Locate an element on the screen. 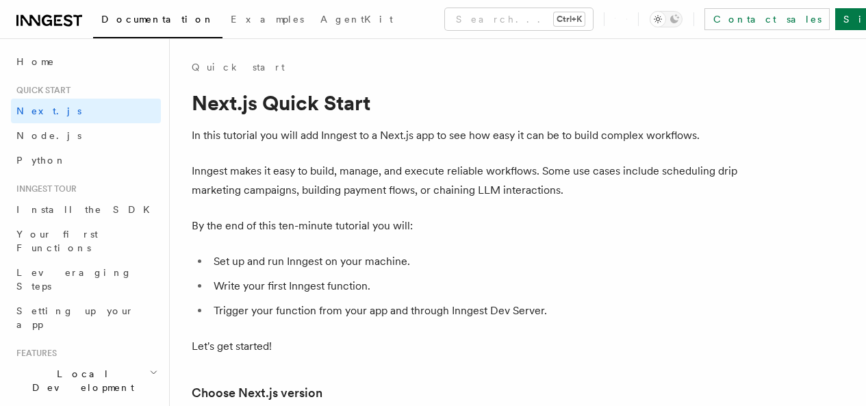 This screenshot has height=406, width=866. a: Python is located at coordinates (86, 160).